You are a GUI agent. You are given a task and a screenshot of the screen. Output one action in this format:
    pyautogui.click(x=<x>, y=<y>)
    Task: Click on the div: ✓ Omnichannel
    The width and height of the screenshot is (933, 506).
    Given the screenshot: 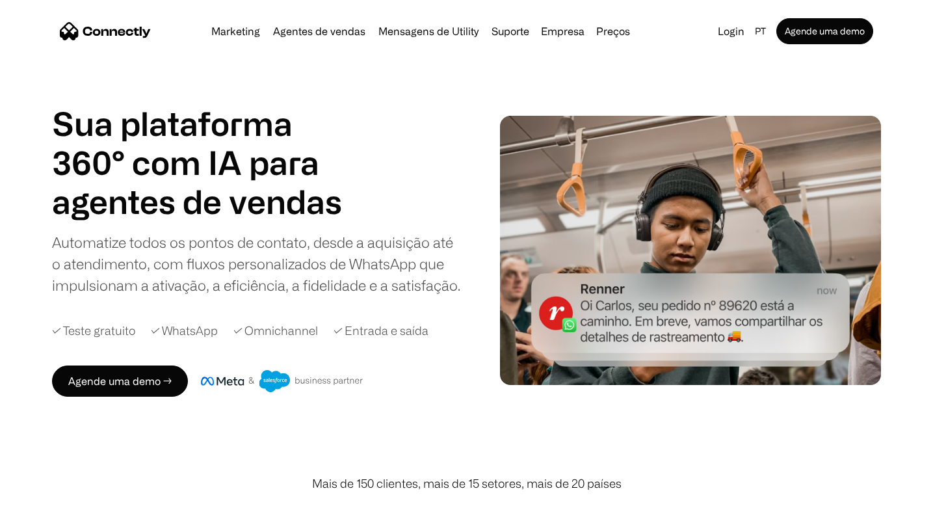 What is the action you would take?
    pyautogui.click(x=276, y=330)
    